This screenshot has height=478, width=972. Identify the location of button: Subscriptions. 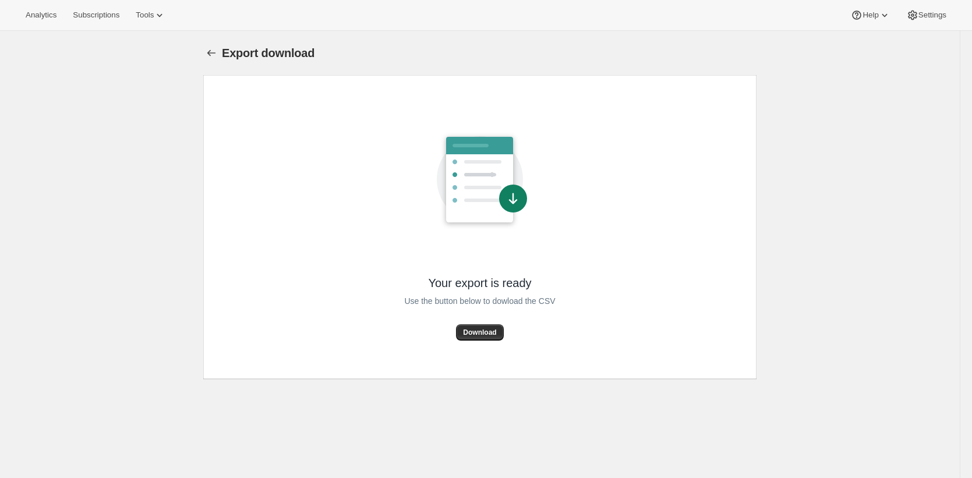
(96, 15).